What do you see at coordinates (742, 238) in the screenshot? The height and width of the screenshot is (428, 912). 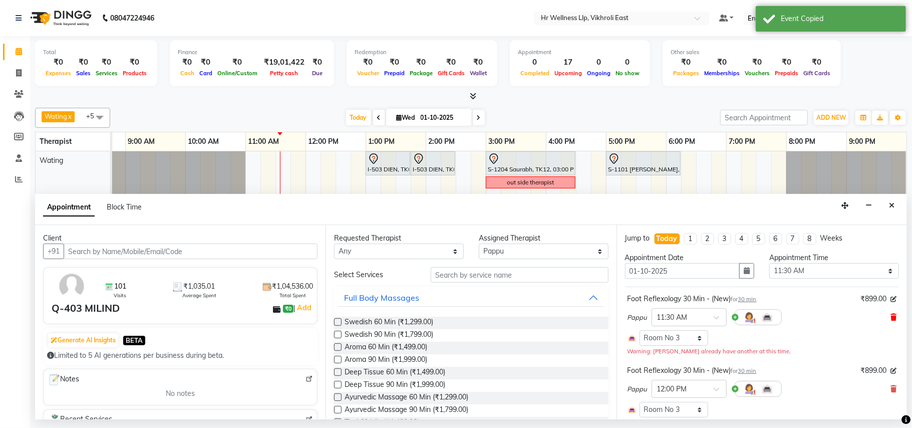 I see `li: 4` at bounding box center [742, 238].